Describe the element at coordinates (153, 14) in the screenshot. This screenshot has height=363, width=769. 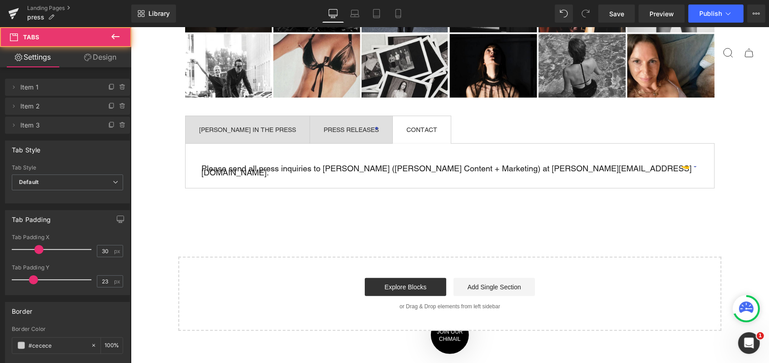
I see `a: New Library` at that location.